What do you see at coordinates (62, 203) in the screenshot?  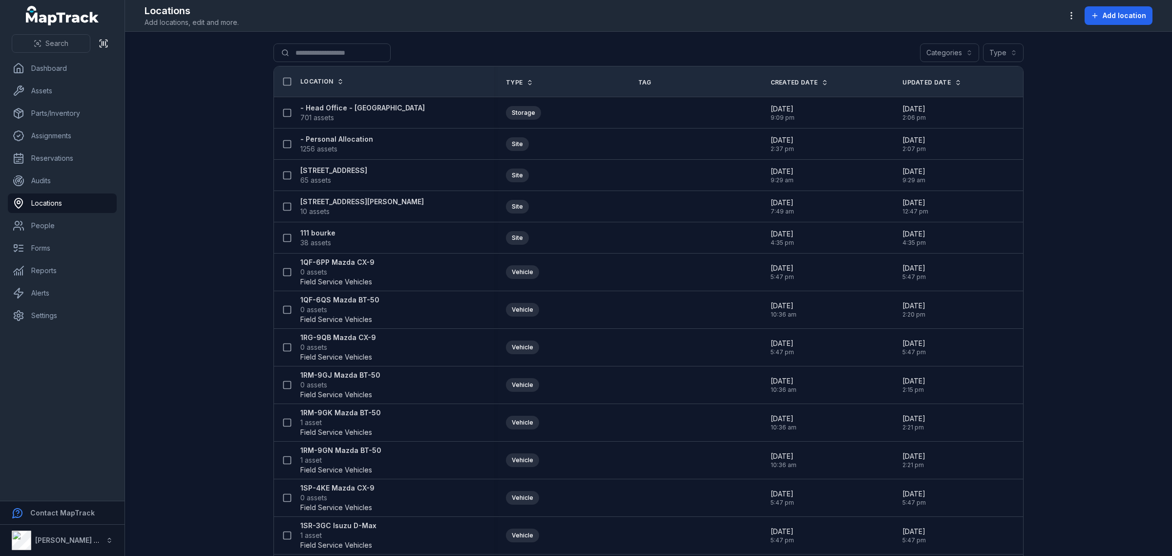 I see `a: Locations` at bounding box center [62, 203].